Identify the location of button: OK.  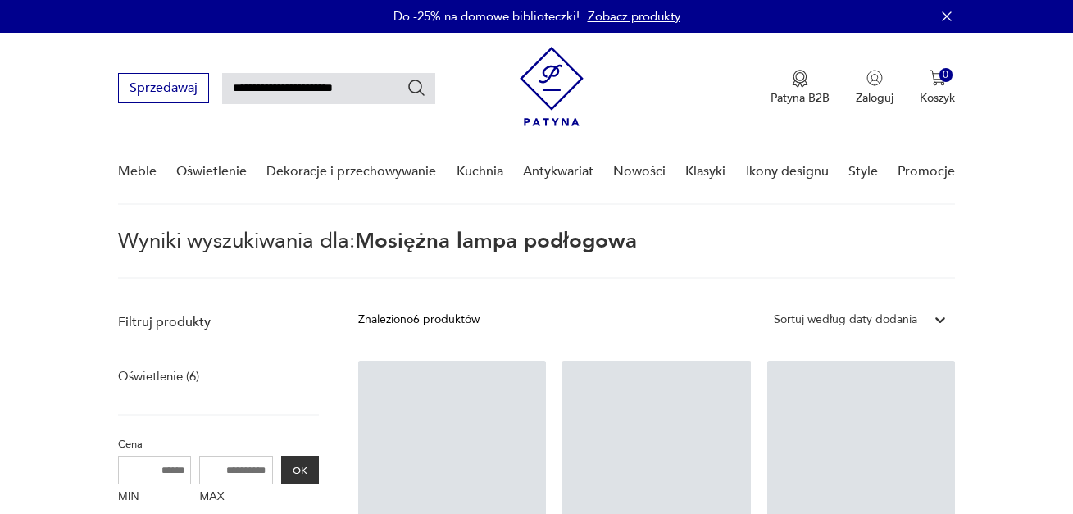
(300, 470).